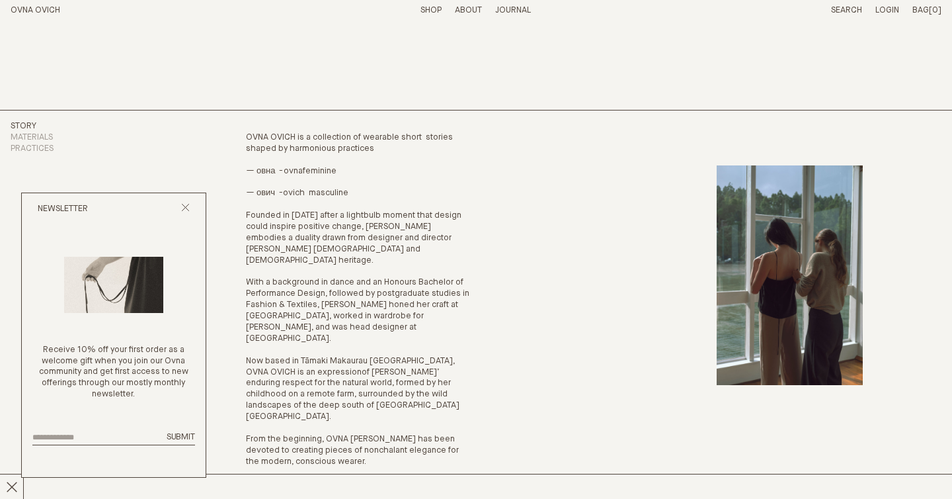 The height and width of the screenshot is (499, 952). I want to click on button: Close popup, so click(185, 209).